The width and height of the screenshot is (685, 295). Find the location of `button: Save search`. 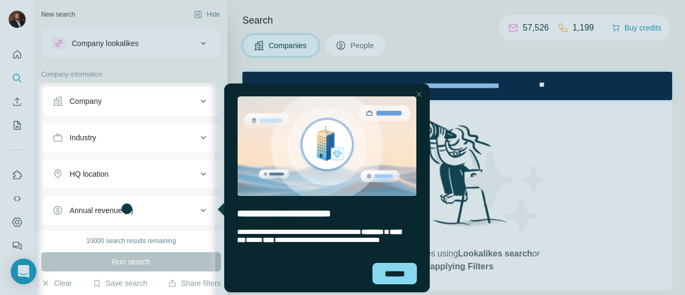

button: Save search is located at coordinates (120, 283).